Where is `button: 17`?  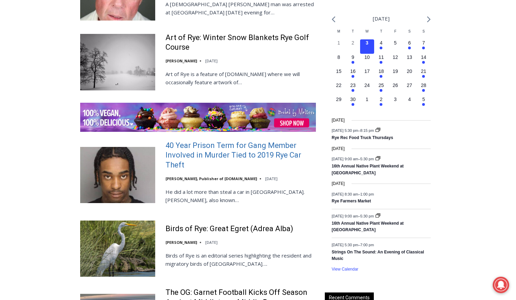 button: 17 is located at coordinates (367, 75).